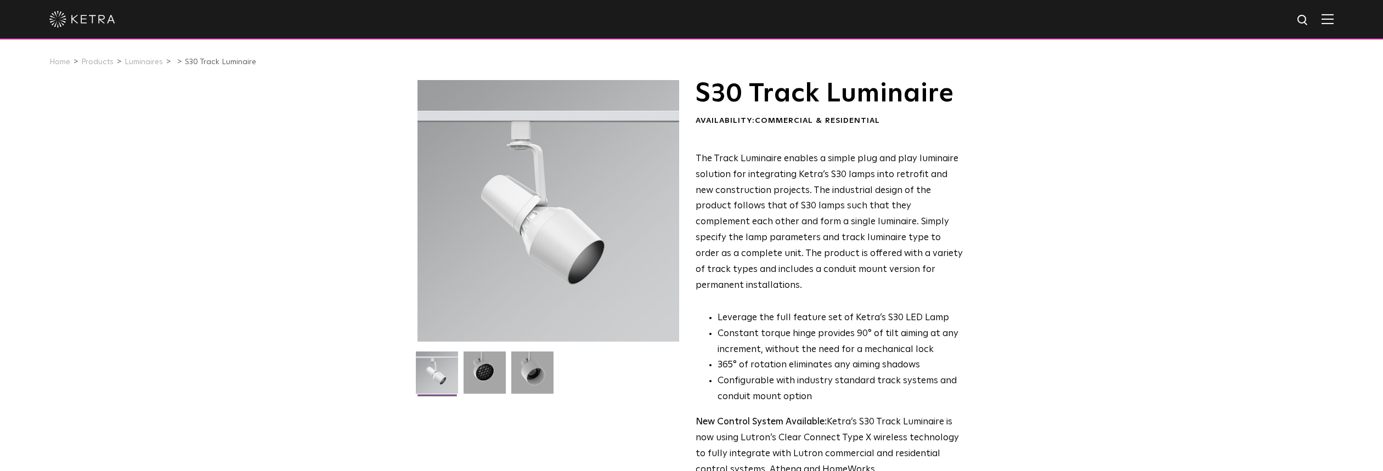 The height and width of the screenshot is (471, 1383). What do you see at coordinates (829, 94) in the screenshot?
I see `h1: S30 Track Luminaire` at bounding box center [829, 94].